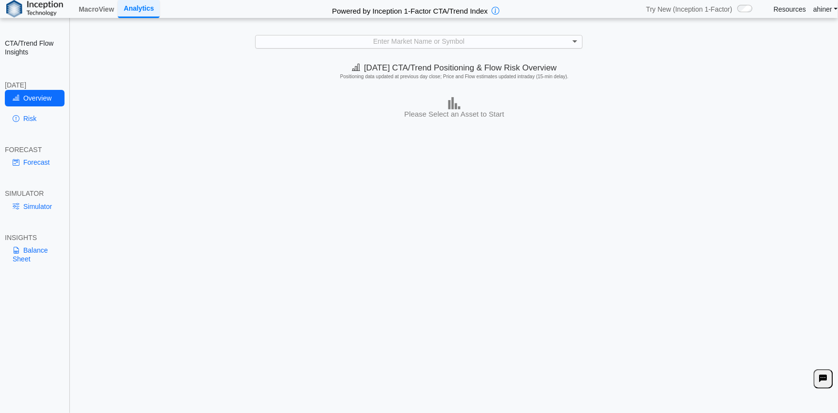 This screenshot has height=413, width=838. What do you see at coordinates (34, 254) in the screenshot?
I see `a: Balance Sheet` at bounding box center [34, 254].